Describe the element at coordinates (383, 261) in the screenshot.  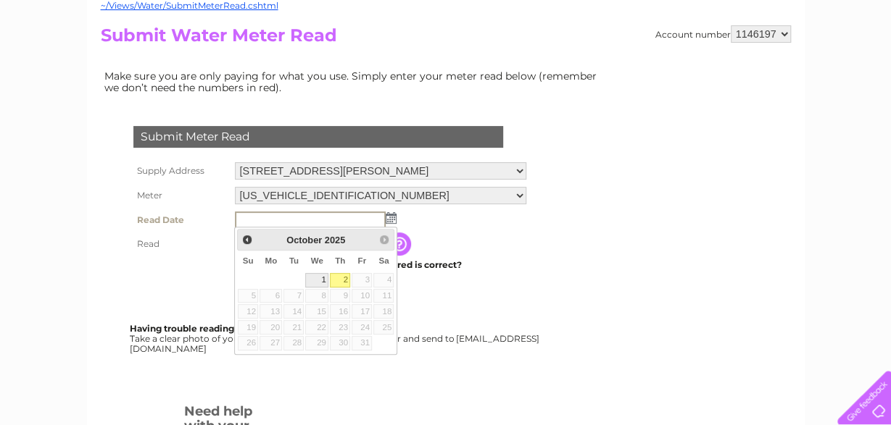
I see `span: Saturday` at that location.